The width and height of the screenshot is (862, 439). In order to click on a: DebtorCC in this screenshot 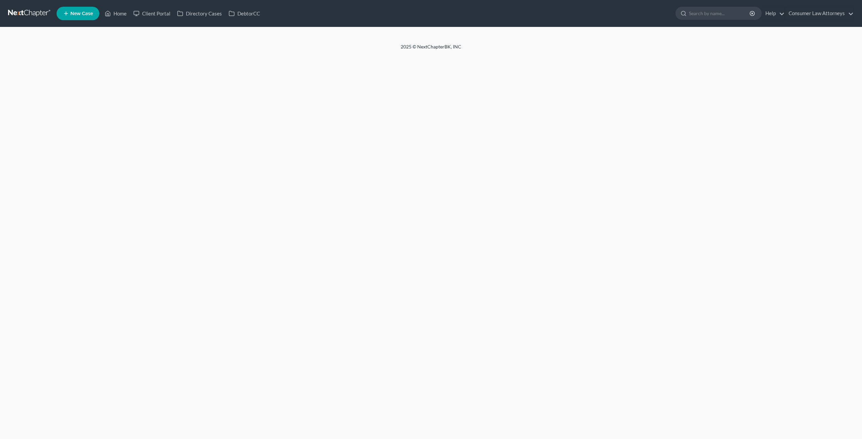, I will do `click(244, 13)`.